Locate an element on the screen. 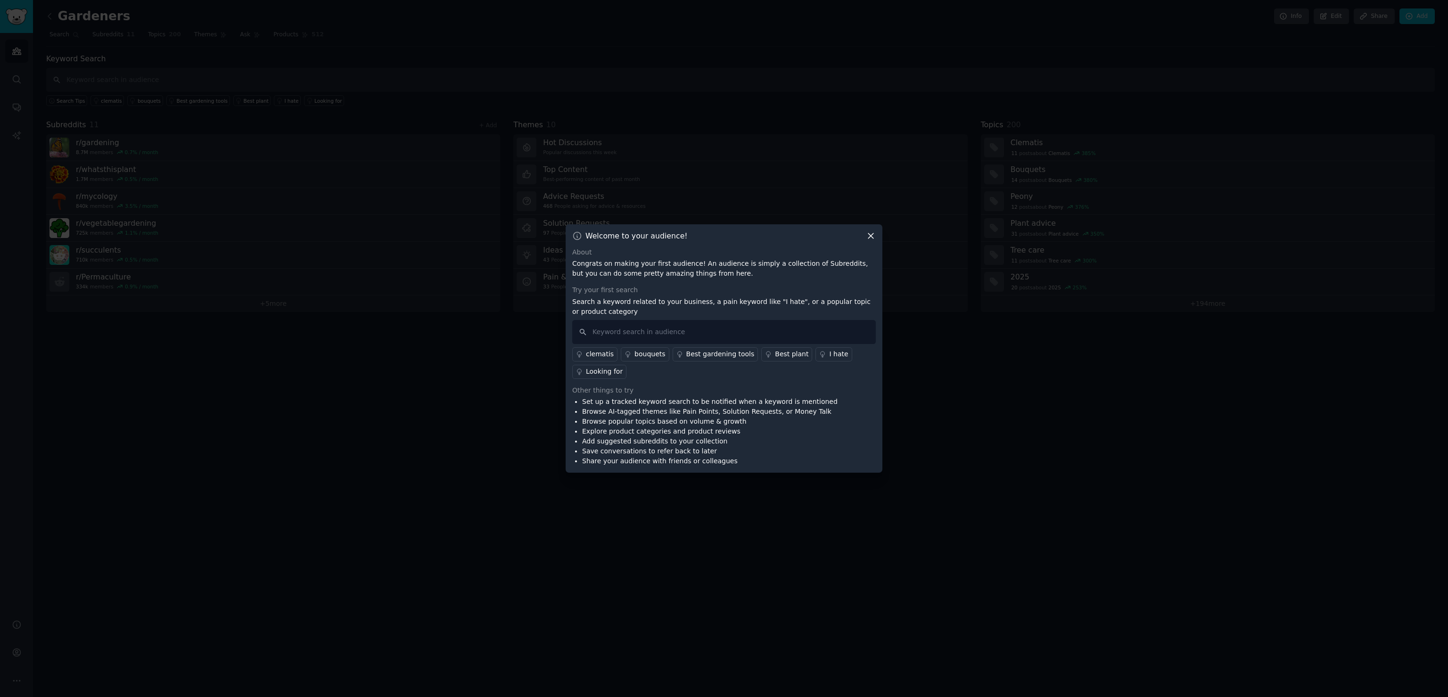 Image resolution: width=1448 pixels, height=697 pixels. div: Other things to try is located at coordinates (724, 390).